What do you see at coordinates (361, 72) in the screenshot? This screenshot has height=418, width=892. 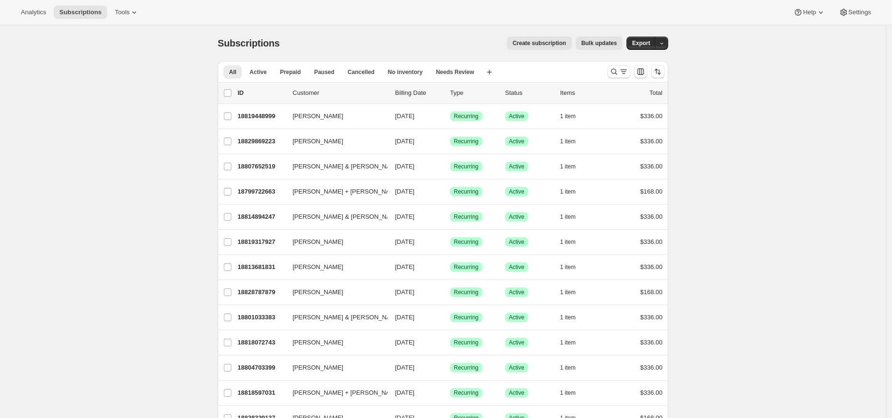 I see `span: Cancelled` at bounding box center [361, 72].